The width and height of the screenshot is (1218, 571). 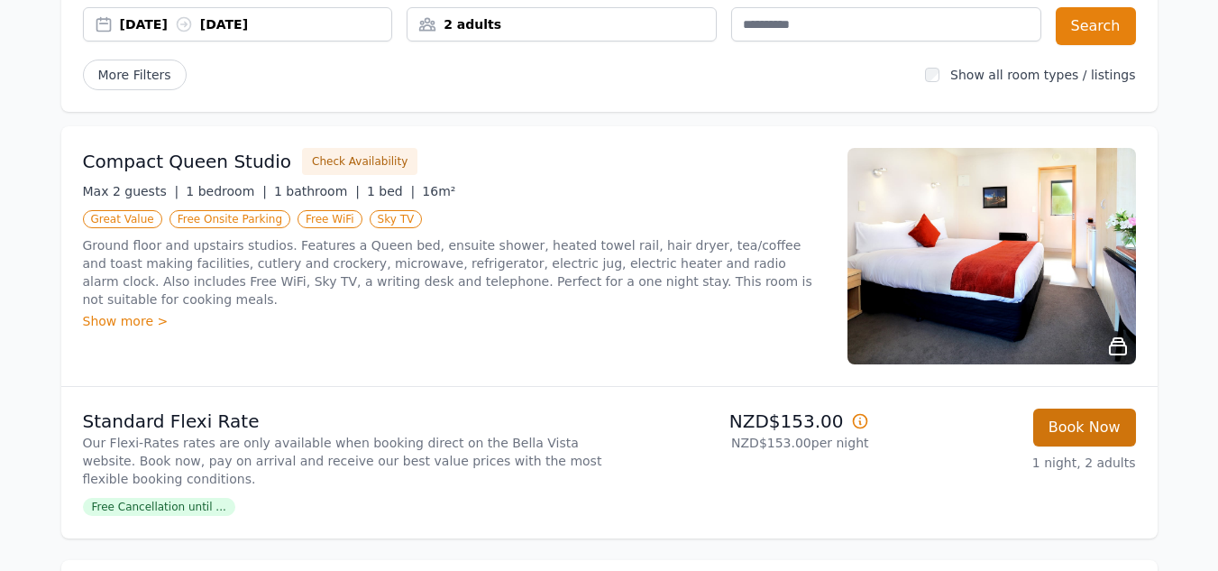 I want to click on div: Show more >, so click(x=454, y=321).